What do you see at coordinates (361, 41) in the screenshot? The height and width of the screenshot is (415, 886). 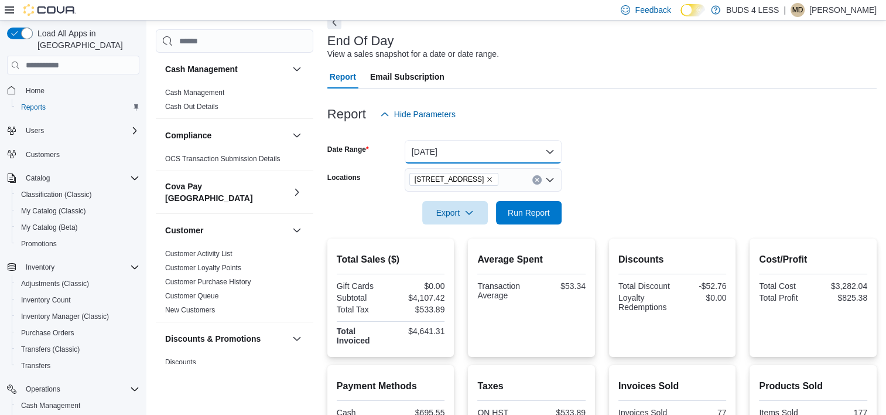 I see `h3: End Of Day` at bounding box center [361, 41].